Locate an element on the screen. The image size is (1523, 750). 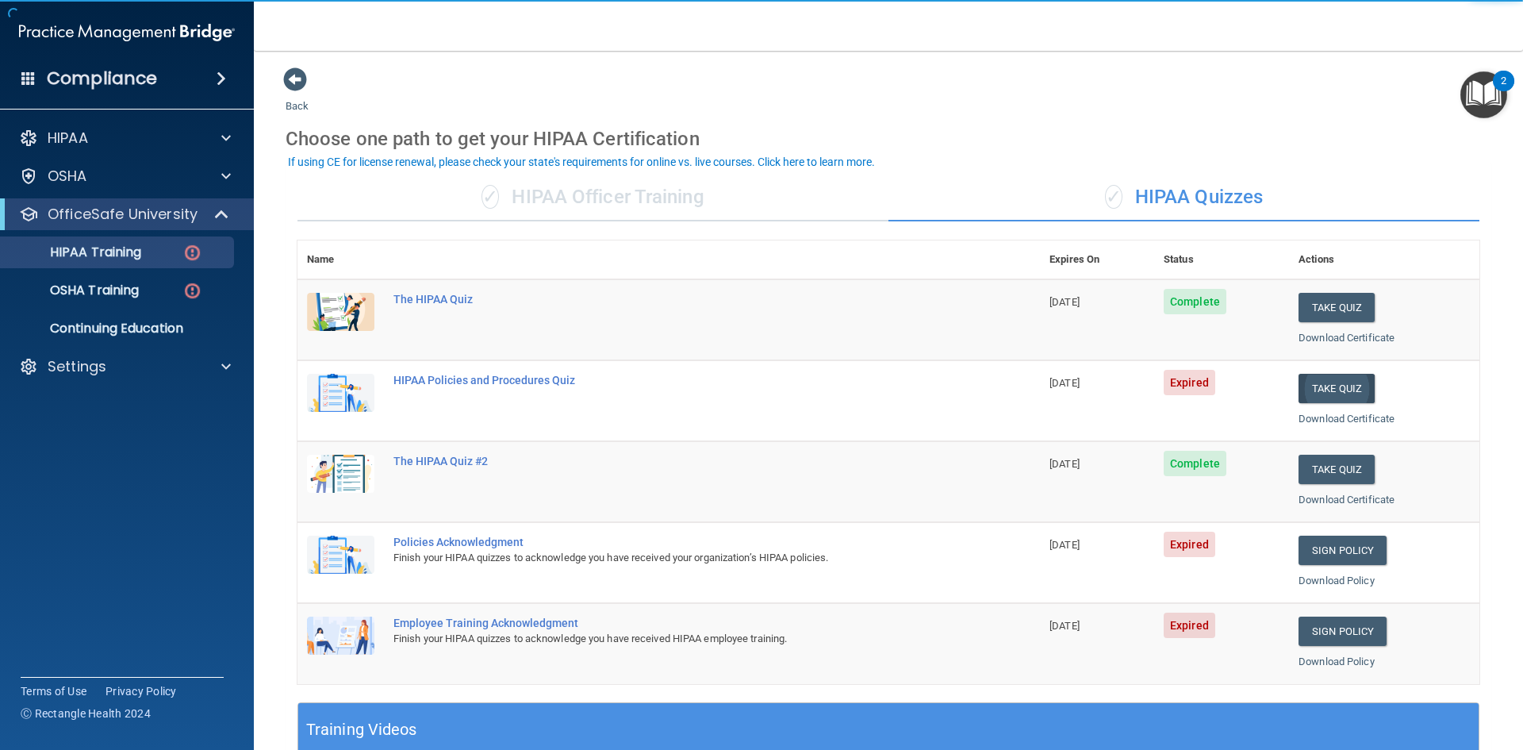
div: Choose one path to get your HIPAA Certification is located at coordinates (888, 139).